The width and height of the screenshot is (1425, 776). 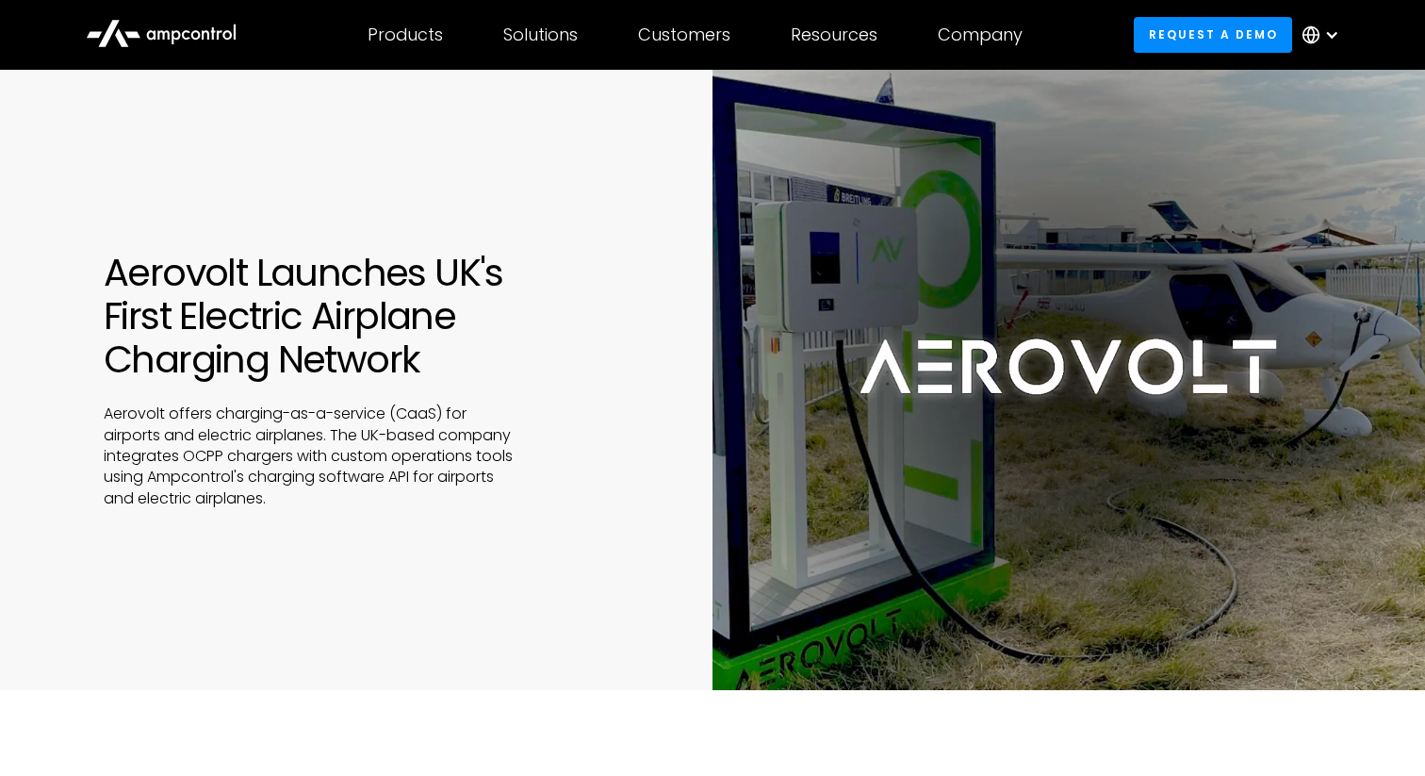 What do you see at coordinates (361, 316) in the screenshot?
I see `h1: Aerovolt Launches UK's First Electric Airplane Charging Network` at bounding box center [361, 316].